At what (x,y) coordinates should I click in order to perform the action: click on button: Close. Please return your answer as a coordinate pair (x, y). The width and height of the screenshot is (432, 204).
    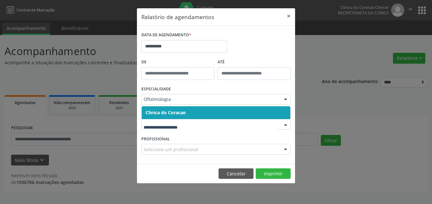
    Looking at the image, I should click on (289, 16).